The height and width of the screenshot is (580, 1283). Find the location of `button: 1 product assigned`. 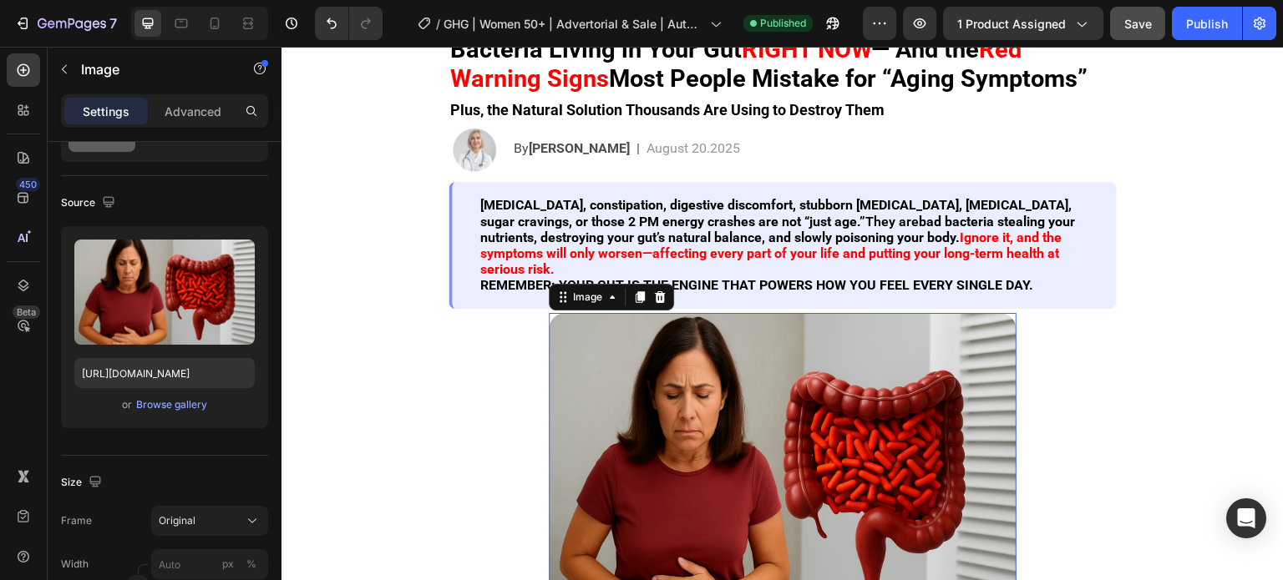

button: 1 product assigned is located at coordinates (1023, 23).